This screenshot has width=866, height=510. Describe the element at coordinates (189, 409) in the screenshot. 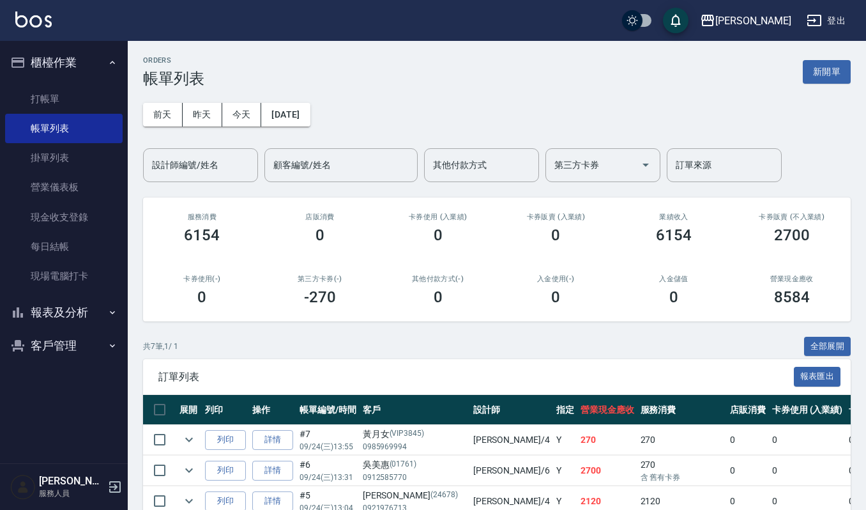

I see `th: 展開` at that location.